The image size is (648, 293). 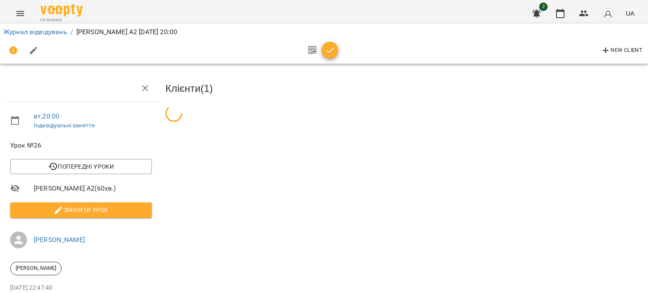 I want to click on span: 2, so click(x=543, y=7).